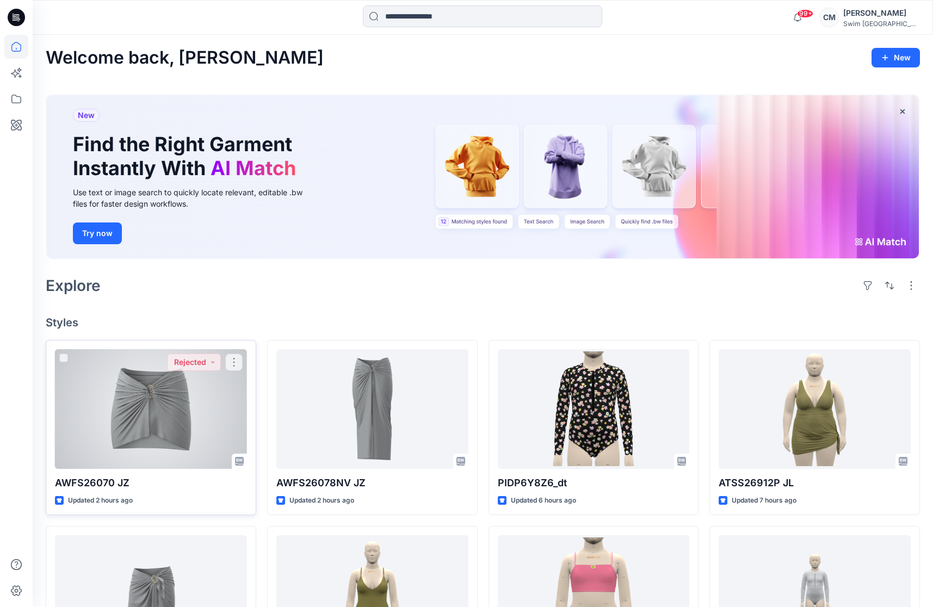 This screenshot has width=933, height=607. Describe the element at coordinates (97, 234) in the screenshot. I see `a: Try now` at that location.